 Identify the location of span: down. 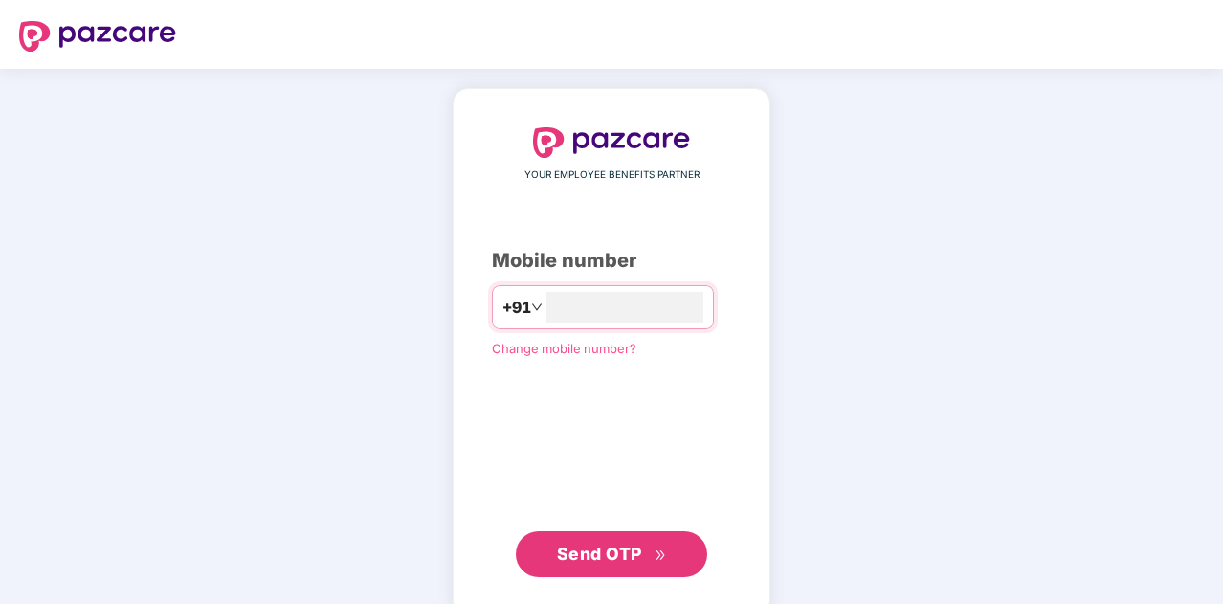
(537, 307).